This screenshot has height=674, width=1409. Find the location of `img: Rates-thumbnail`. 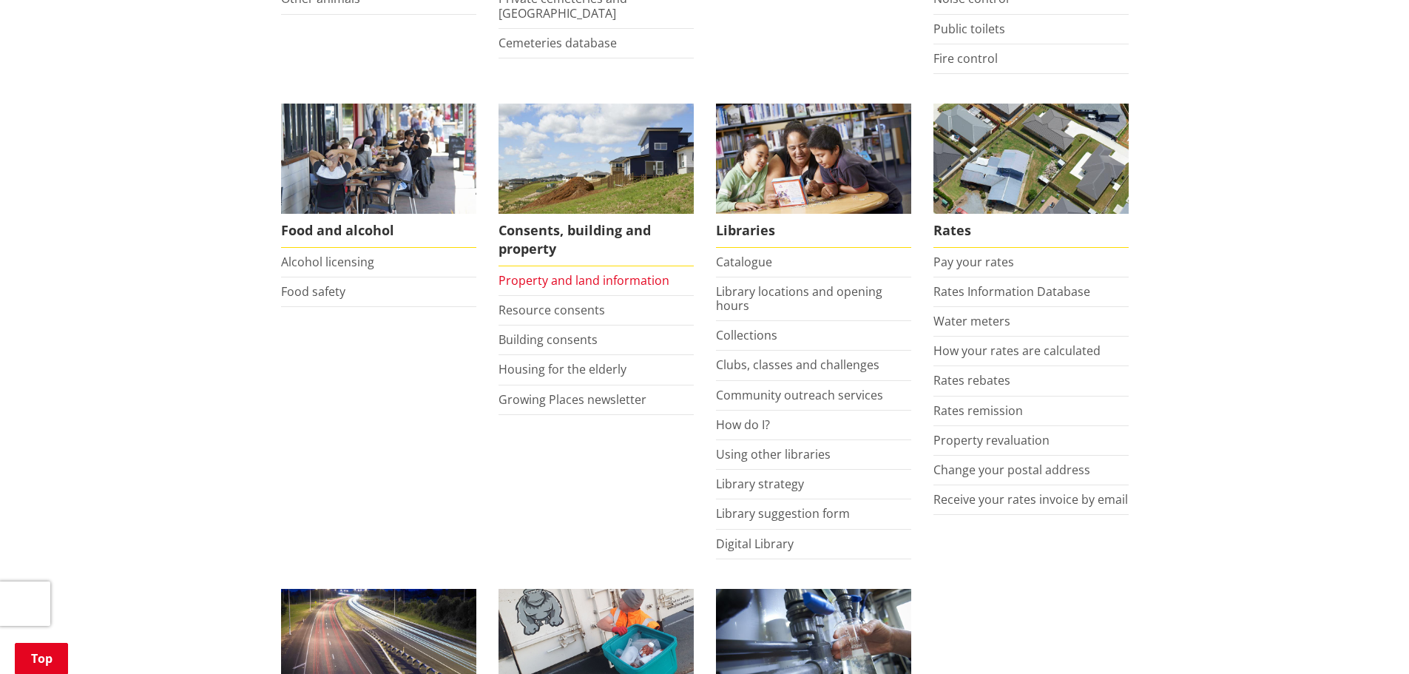

img: Rates-thumbnail is located at coordinates (1031, 158).